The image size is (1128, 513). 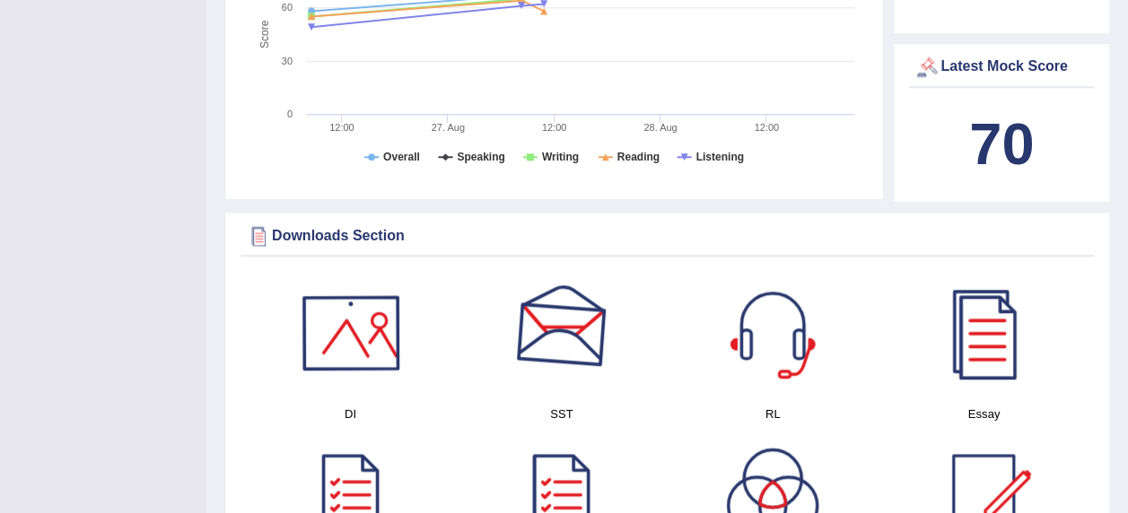 What do you see at coordinates (638, 157) in the screenshot?
I see `tspan: Reading` at bounding box center [638, 157].